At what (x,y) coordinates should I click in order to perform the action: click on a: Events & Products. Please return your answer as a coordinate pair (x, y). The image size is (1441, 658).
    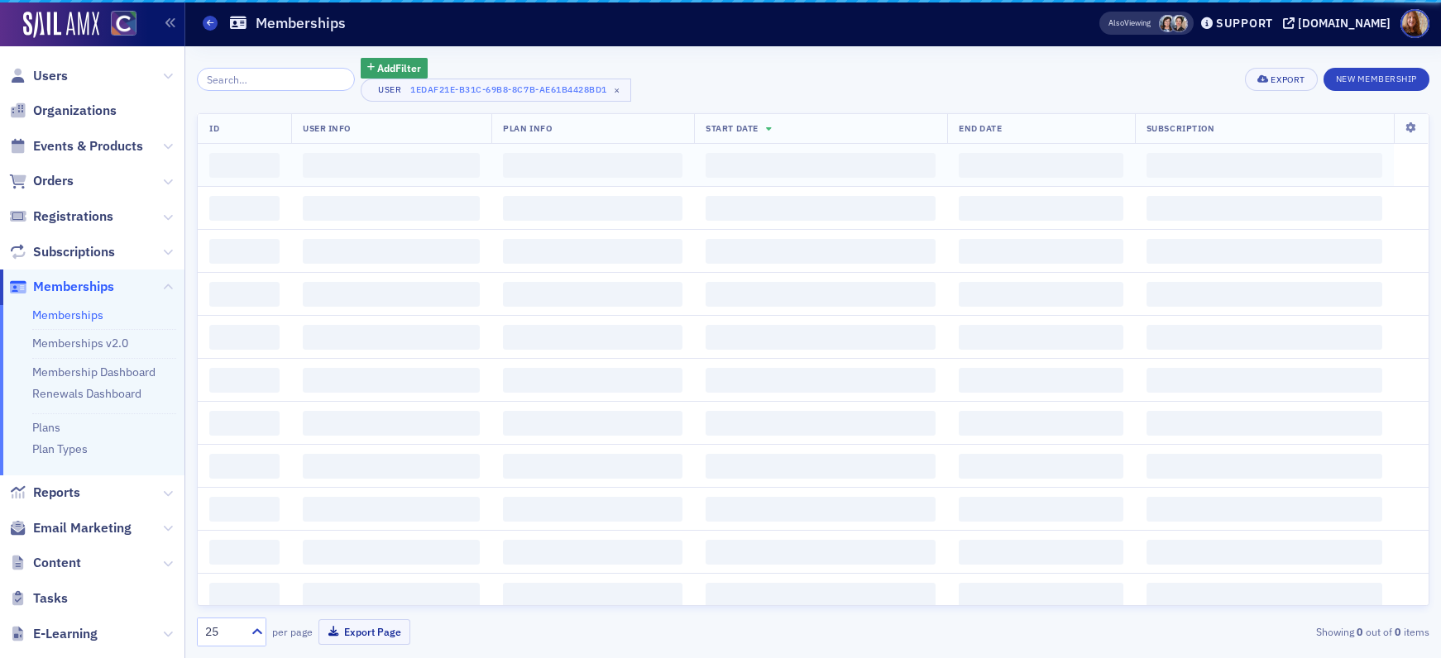
    Looking at the image, I should click on (76, 146).